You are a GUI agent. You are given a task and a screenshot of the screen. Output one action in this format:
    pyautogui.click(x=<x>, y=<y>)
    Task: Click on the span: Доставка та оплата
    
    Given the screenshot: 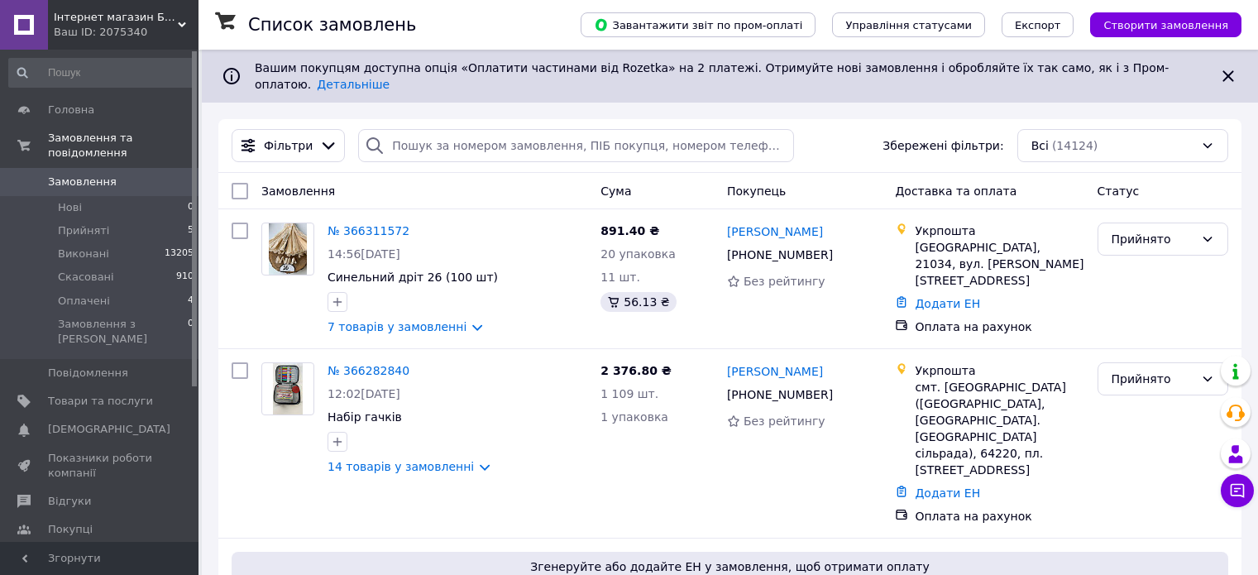 What is the action you would take?
    pyautogui.click(x=955, y=191)
    